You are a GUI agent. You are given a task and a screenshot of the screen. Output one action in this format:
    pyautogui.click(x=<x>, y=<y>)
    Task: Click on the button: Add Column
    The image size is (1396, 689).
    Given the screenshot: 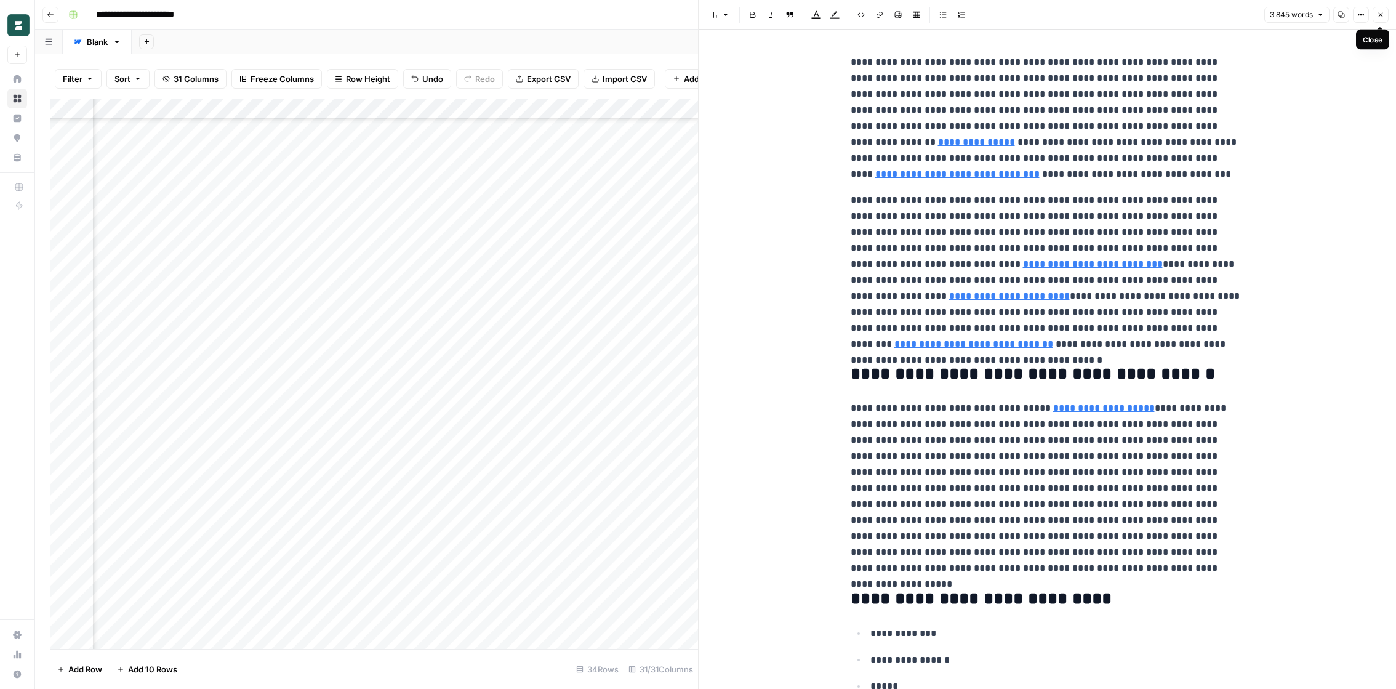 What is the action you would take?
    pyautogui.click(x=702, y=79)
    